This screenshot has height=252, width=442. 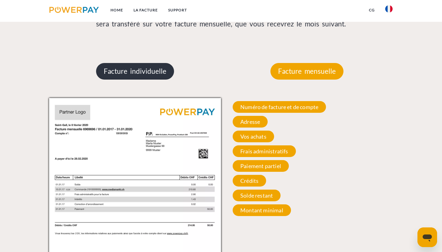 I want to click on span: Montant minimal, so click(x=262, y=210).